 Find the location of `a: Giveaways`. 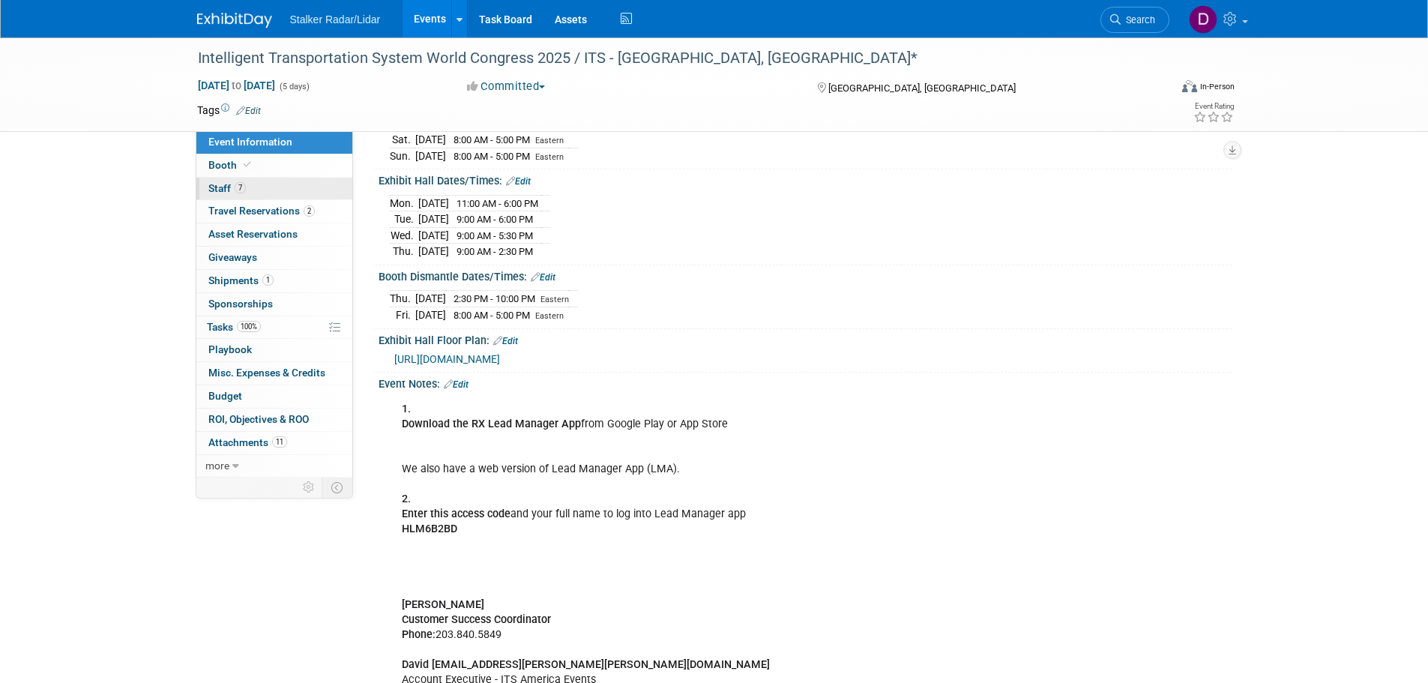

a: Giveaways is located at coordinates (274, 258).